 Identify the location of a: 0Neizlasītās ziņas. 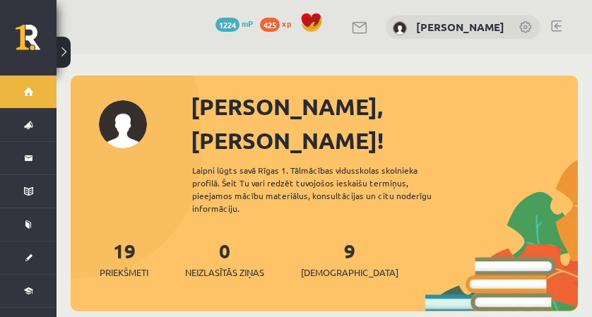
(225, 259).